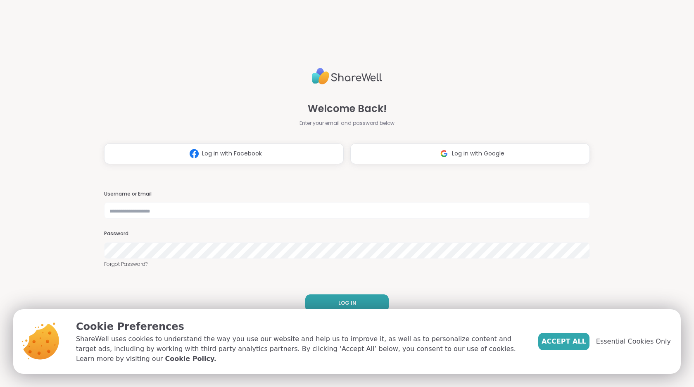  I want to click on span: Log in with Google, so click(478, 153).